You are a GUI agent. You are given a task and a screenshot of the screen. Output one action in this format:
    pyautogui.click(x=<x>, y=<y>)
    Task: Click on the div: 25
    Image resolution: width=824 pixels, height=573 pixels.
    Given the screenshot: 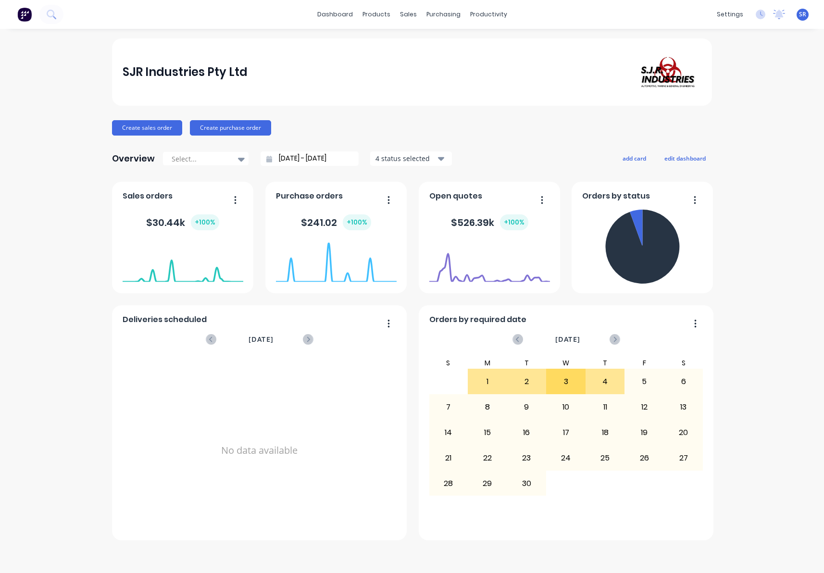 What is the action you would take?
    pyautogui.click(x=605, y=458)
    